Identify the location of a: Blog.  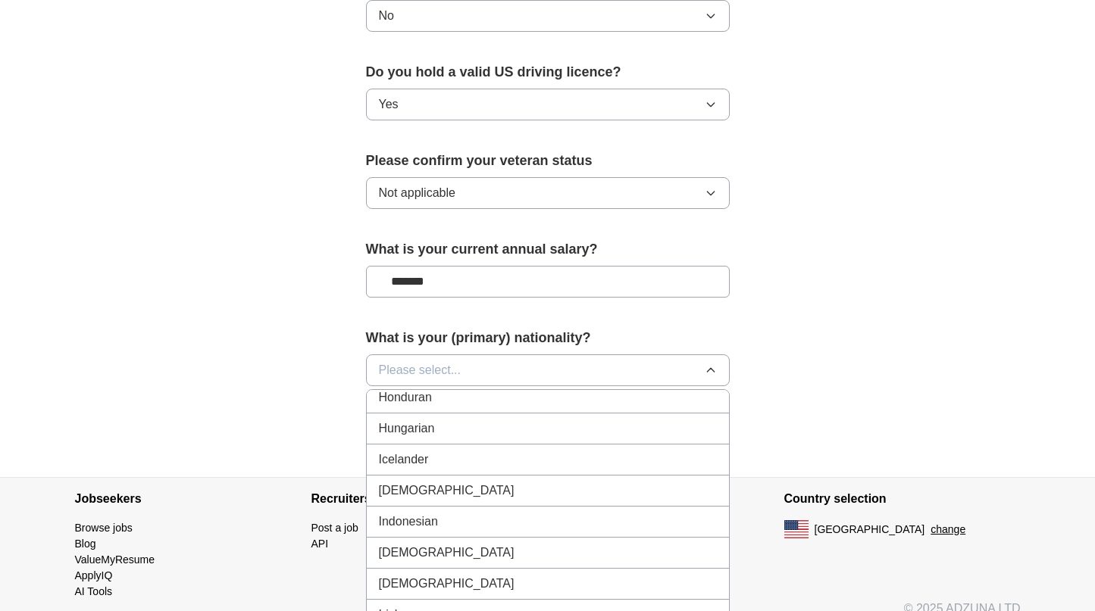
(86, 544).